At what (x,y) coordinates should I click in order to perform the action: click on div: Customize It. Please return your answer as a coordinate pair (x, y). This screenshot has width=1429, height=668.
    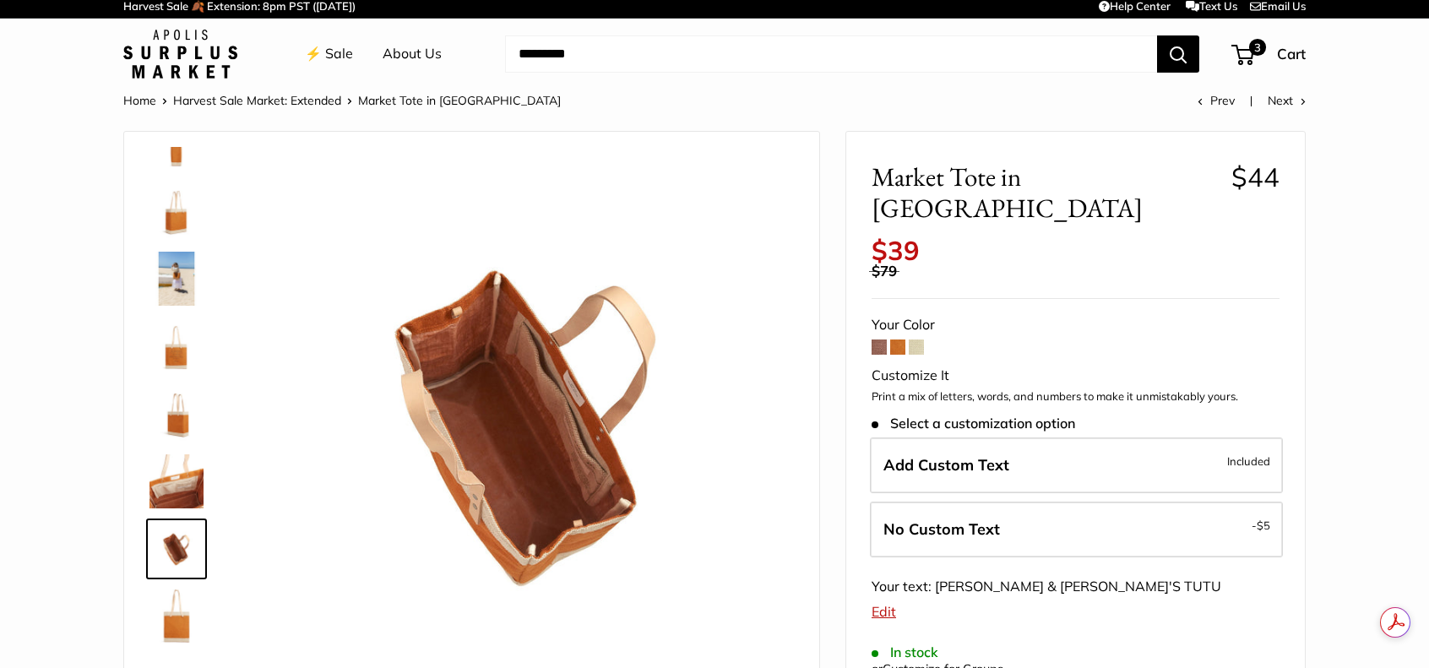
    Looking at the image, I should click on (1075, 376).